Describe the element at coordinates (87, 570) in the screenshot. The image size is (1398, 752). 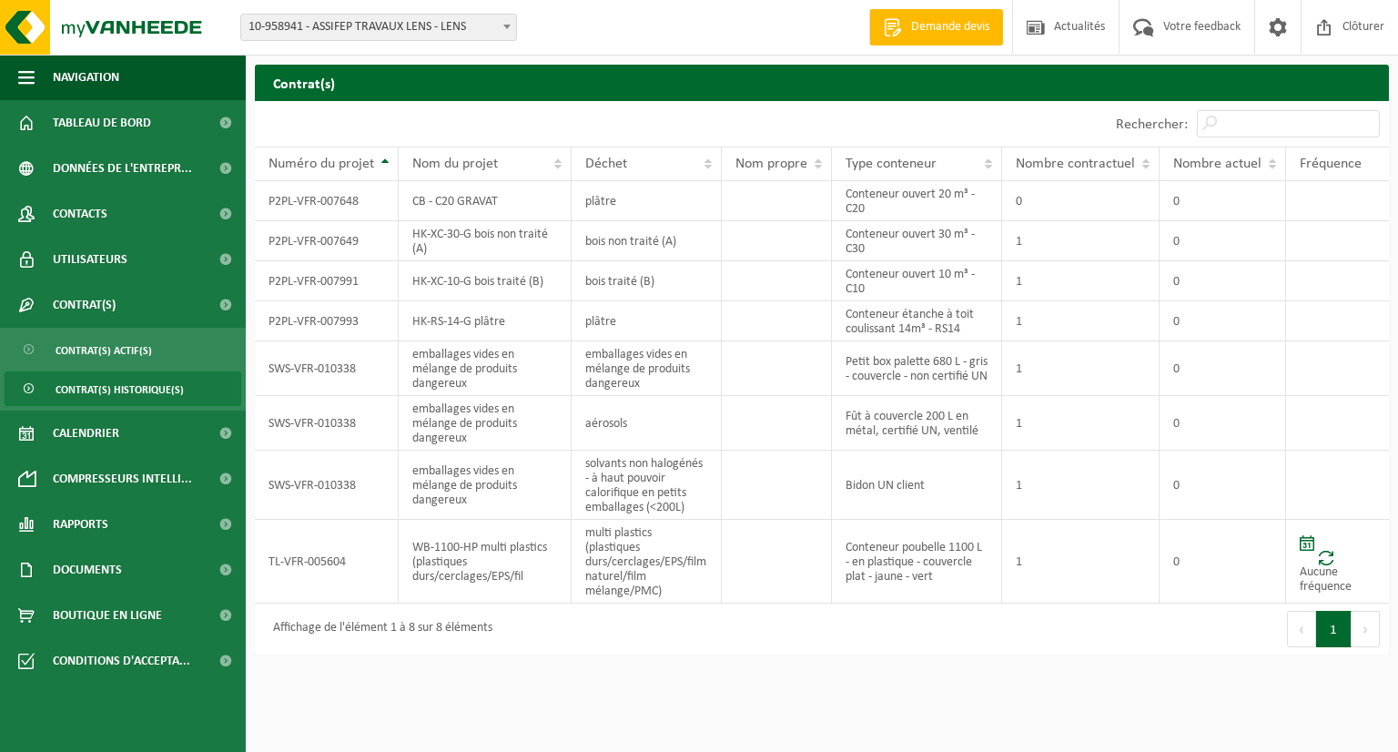
I see `span: Documents` at that location.